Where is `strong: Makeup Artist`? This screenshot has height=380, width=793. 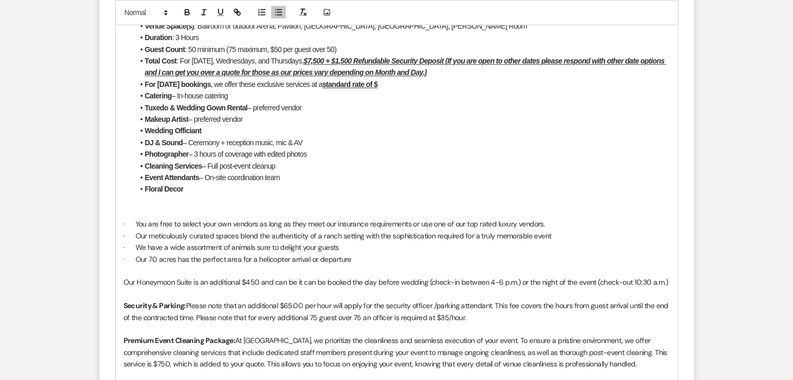 strong: Makeup Artist is located at coordinates (167, 119).